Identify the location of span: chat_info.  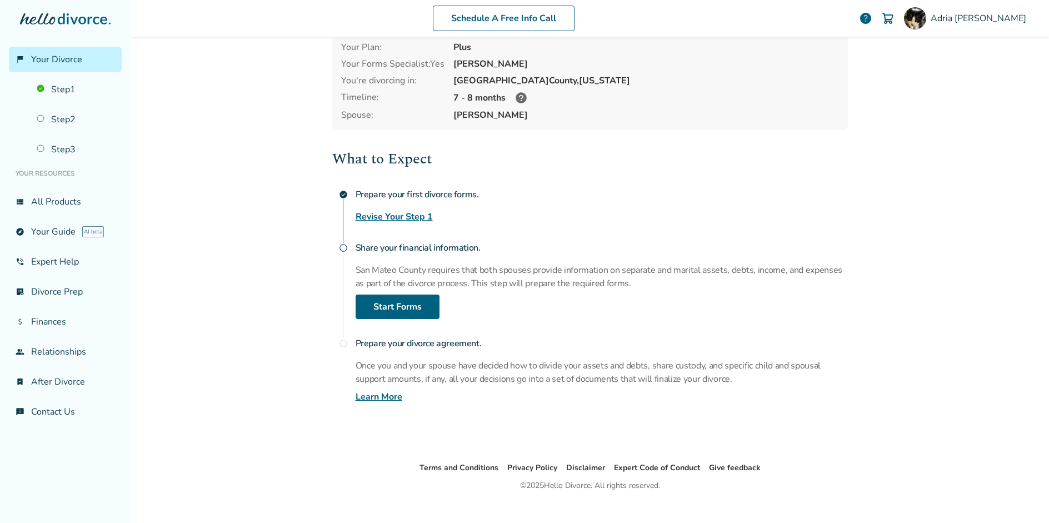
(20, 412).